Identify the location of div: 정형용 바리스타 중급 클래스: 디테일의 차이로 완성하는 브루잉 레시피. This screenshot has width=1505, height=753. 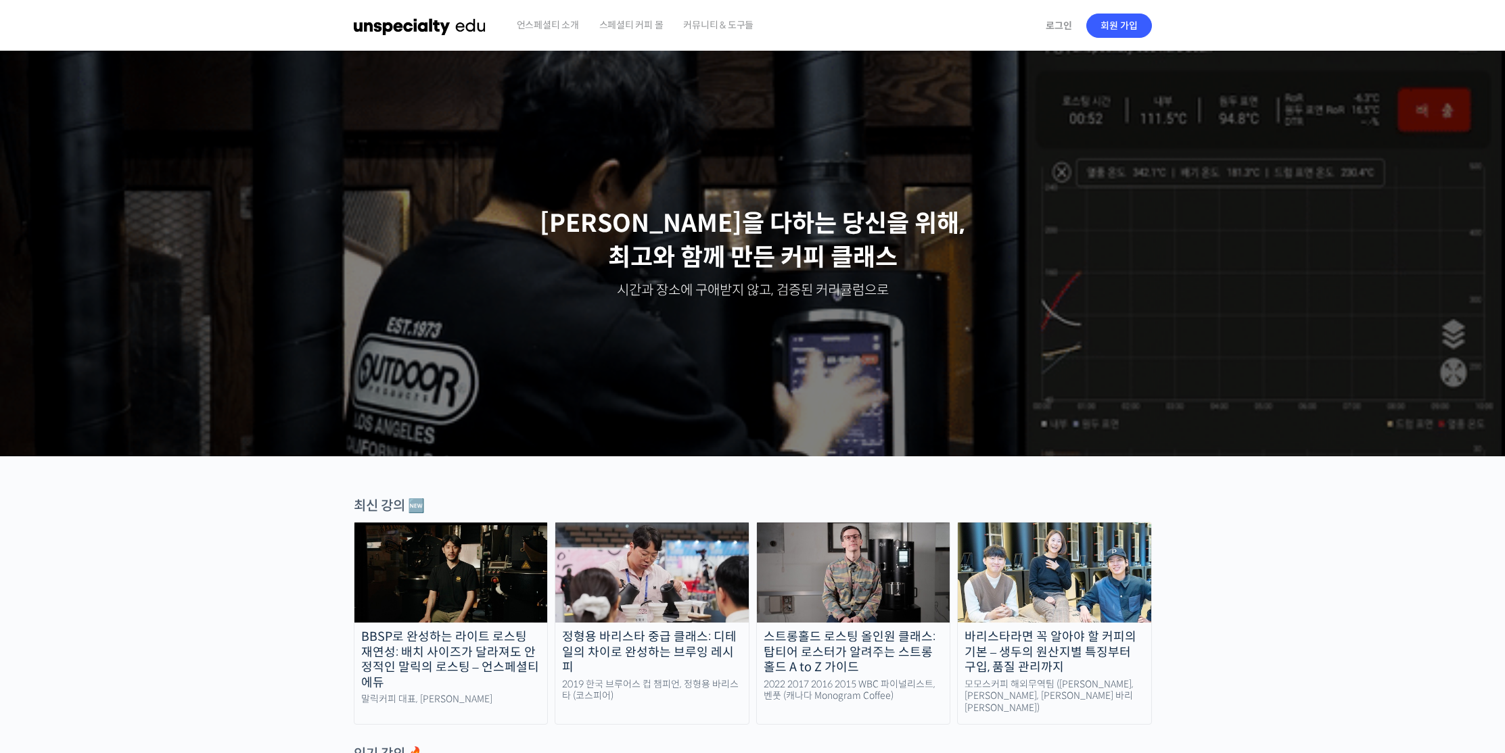
(652, 653).